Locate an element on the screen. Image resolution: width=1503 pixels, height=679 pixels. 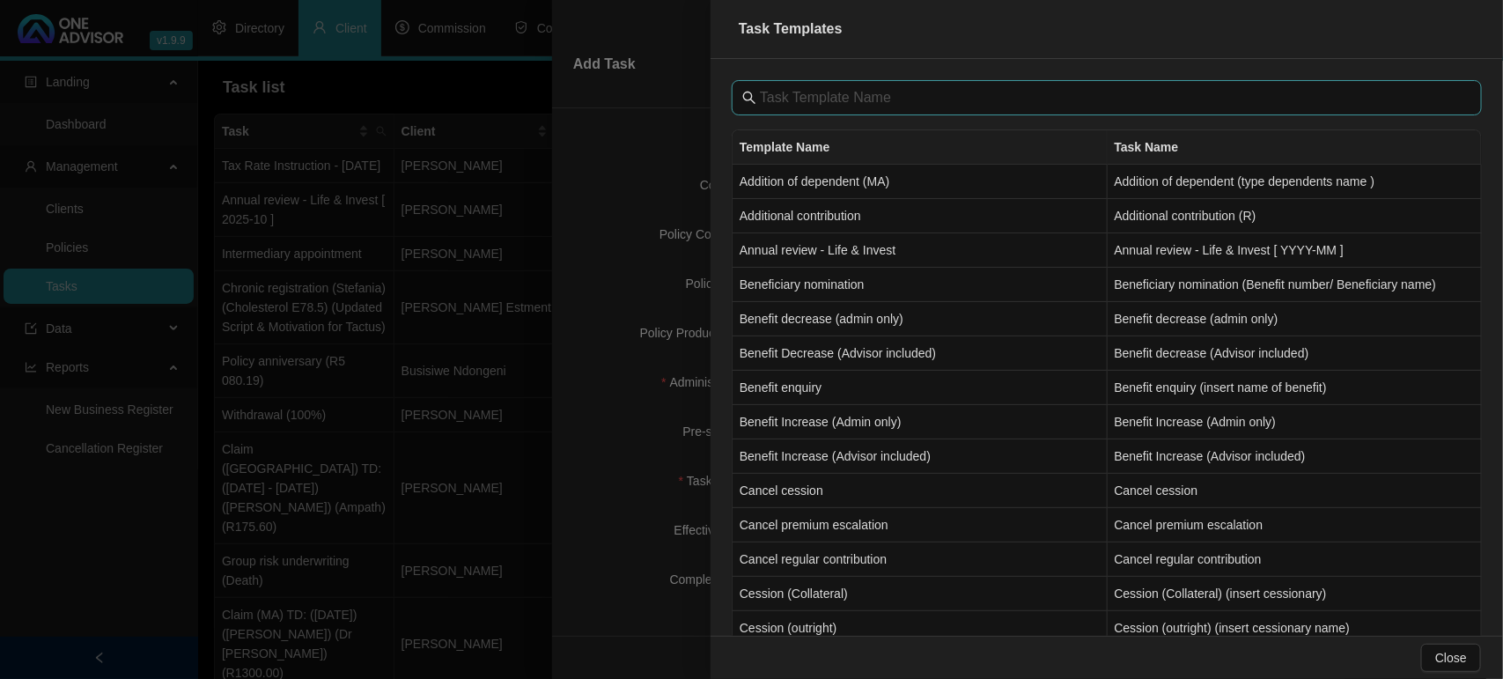
td: Benefit decrease (Advisor included) is located at coordinates (1296, 353).